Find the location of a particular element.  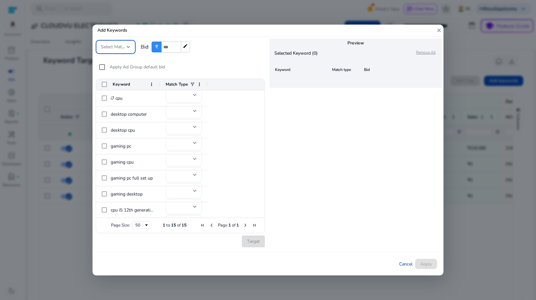

div: 50 is located at coordinates (139, 225).